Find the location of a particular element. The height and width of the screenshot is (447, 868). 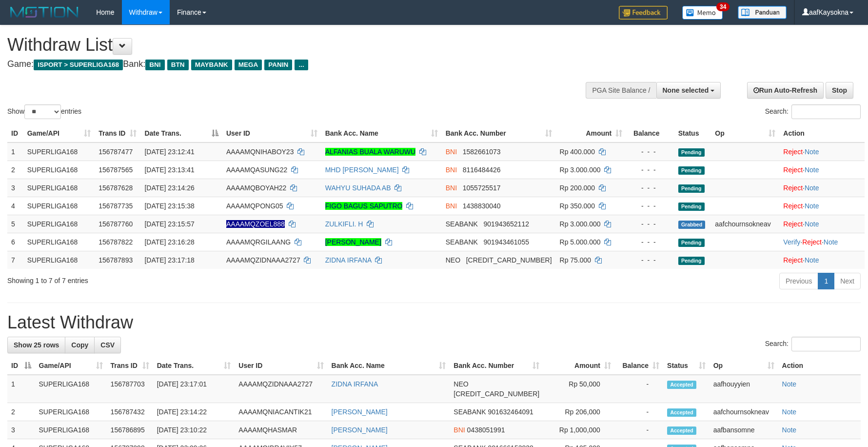

span: 156787735 is located at coordinates (116, 206).